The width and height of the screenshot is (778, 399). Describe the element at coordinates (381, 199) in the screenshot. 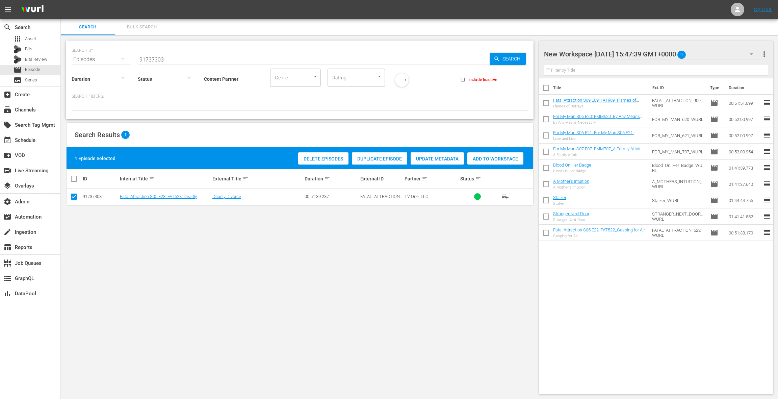

I see `span: FATAL_ATTRACTION_523_WURL` at that location.